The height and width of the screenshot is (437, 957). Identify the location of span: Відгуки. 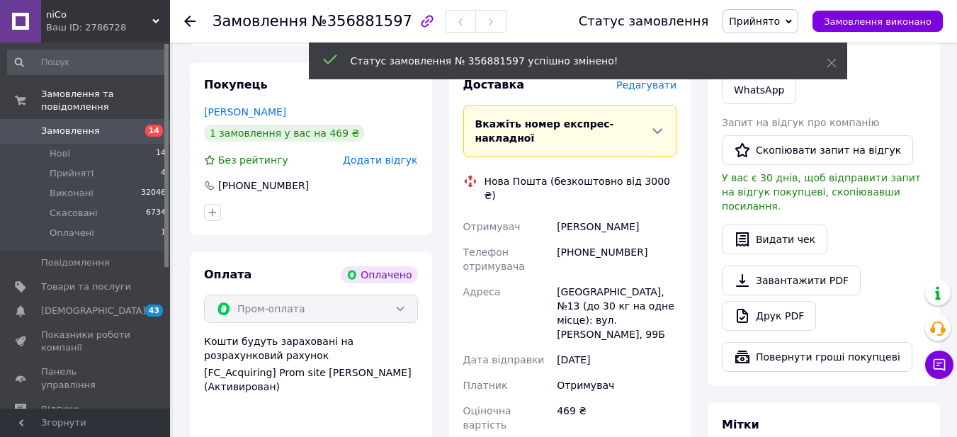
(60, 410).